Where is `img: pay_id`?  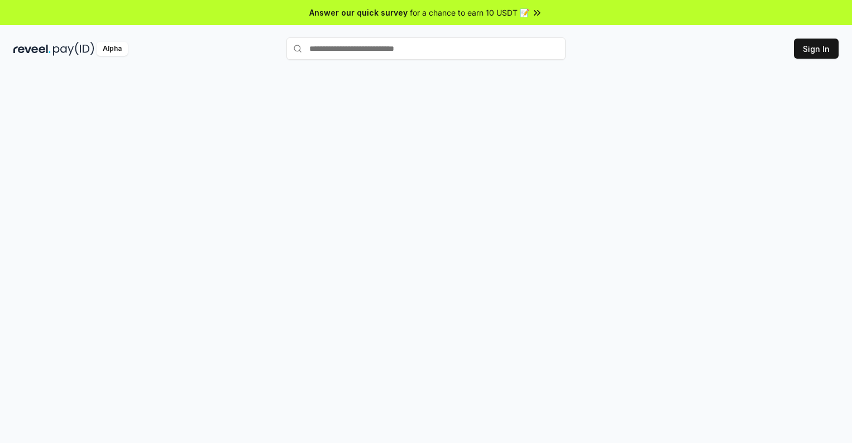
img: pay_id is located at coordinates (74, 49).